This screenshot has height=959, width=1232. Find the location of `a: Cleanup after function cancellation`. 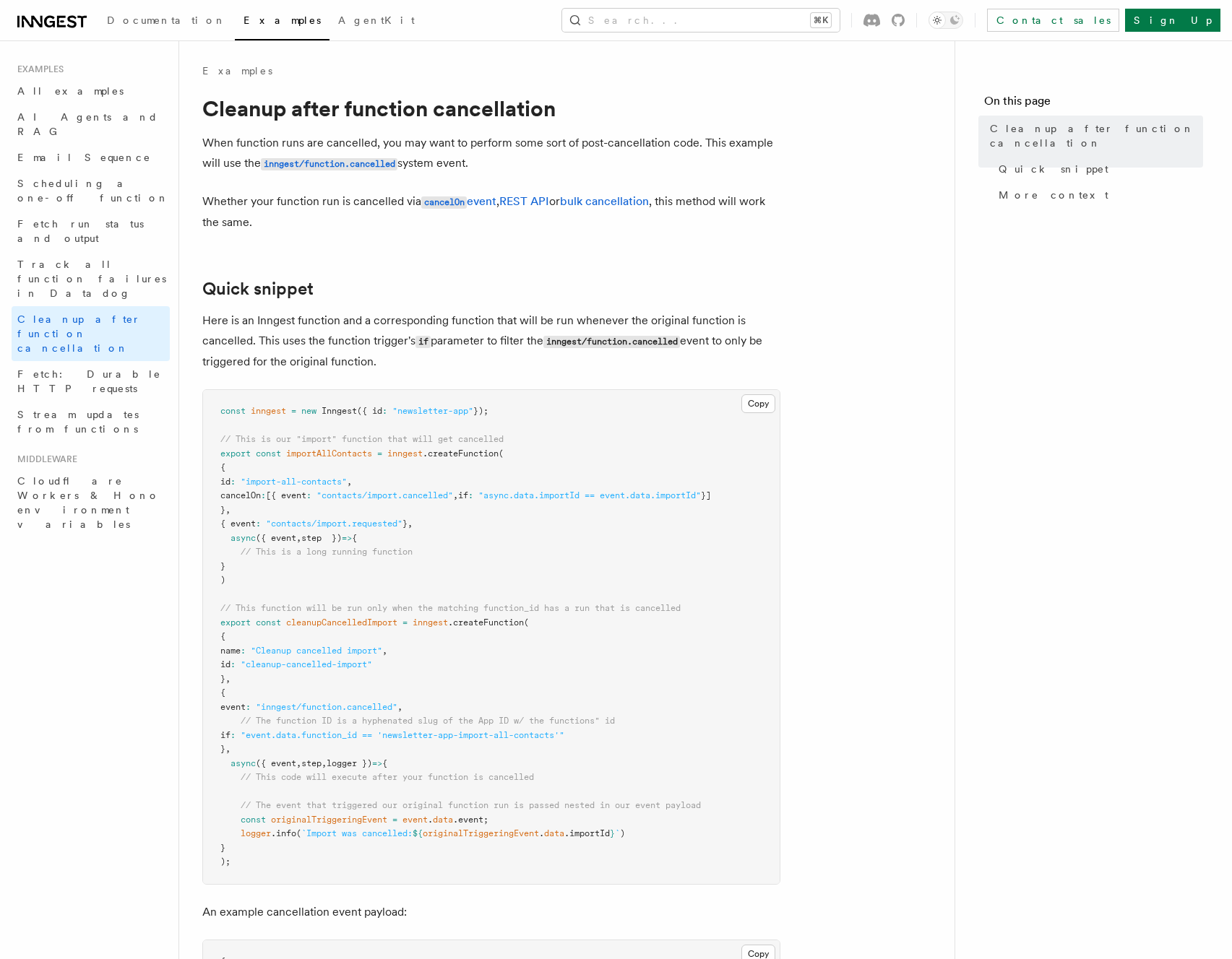

a: Cleanup after function cancellation is located at coordinates (1094, 136).